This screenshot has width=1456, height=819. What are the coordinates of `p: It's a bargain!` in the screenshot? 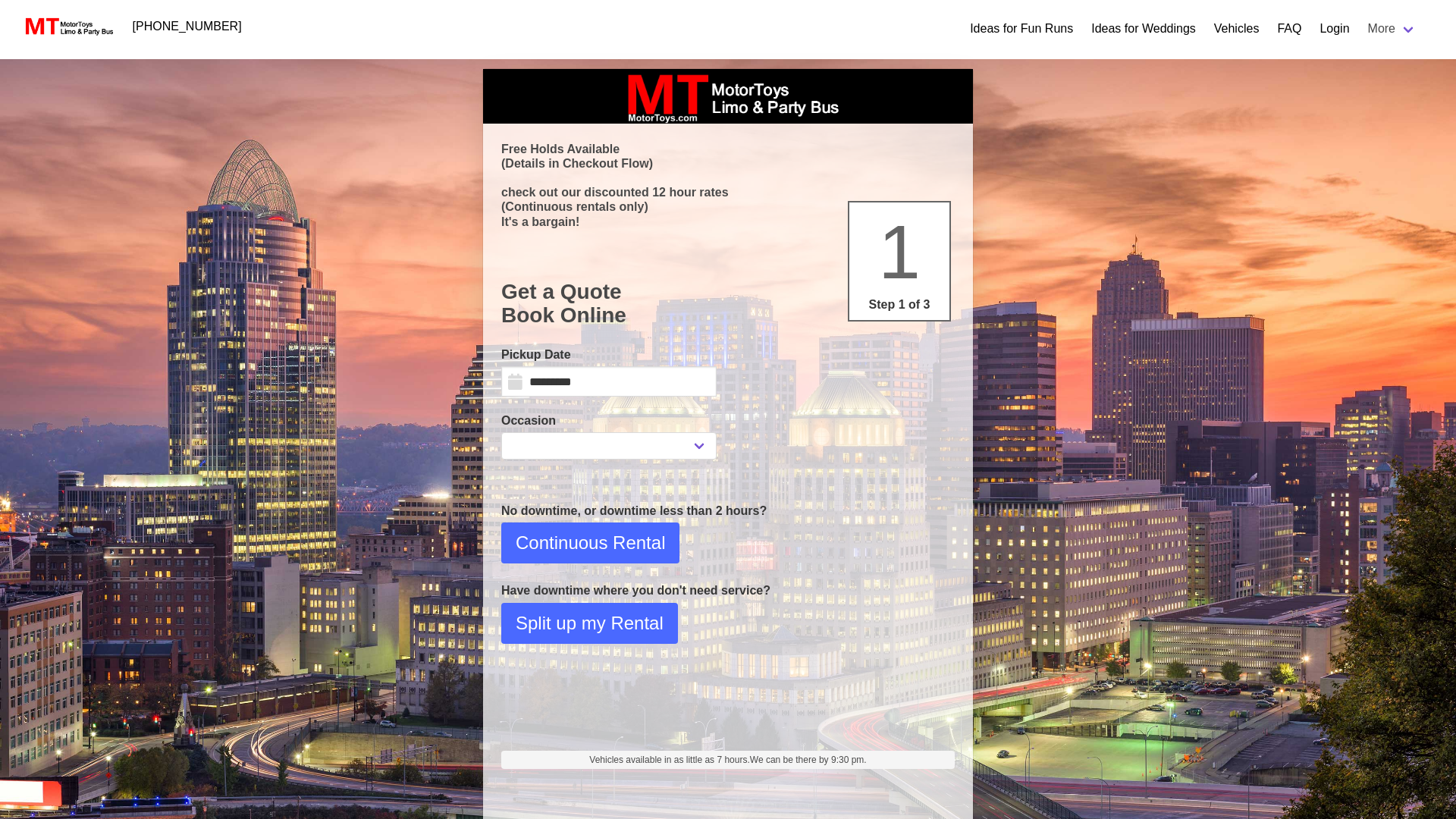 It's located at (728, 222).